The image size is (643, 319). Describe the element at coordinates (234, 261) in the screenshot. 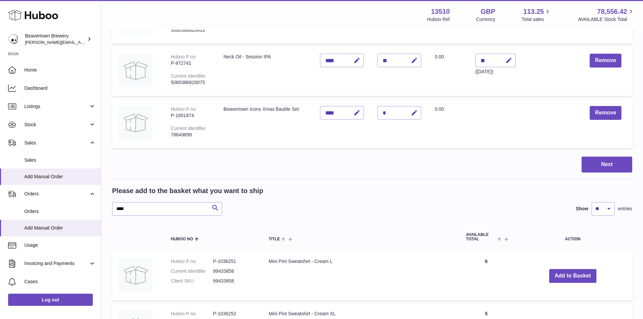

I see `dd: P-1036251` at that location.